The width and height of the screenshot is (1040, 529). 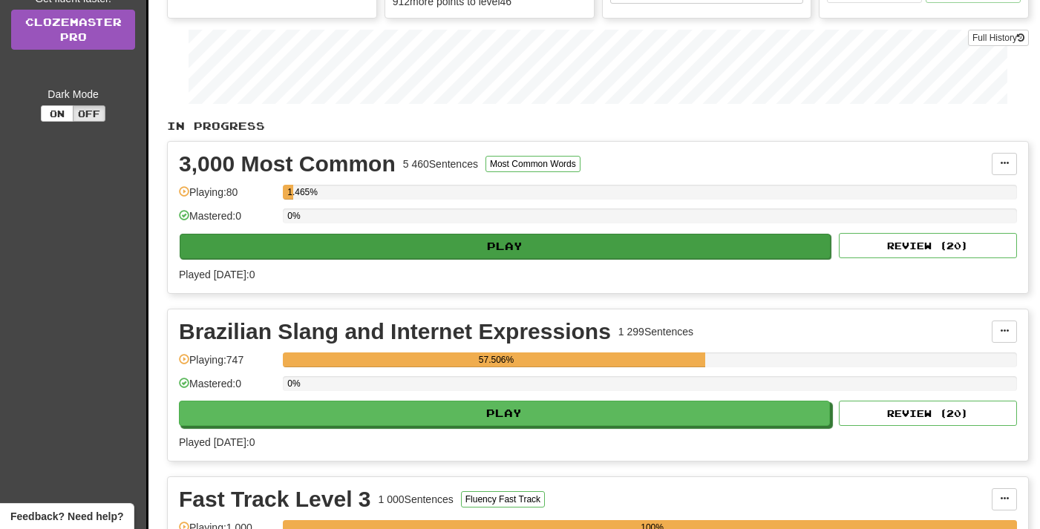 I want to click on div: Playing: 747, so click(x=227, y=365).